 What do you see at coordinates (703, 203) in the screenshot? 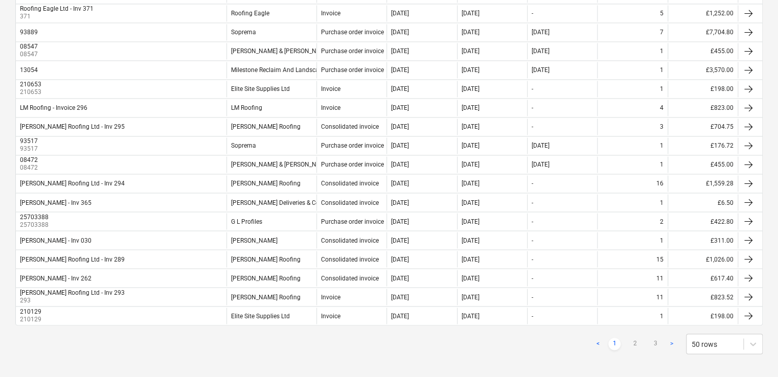
I see `div: £6.50` at bounding box center [703, 203].